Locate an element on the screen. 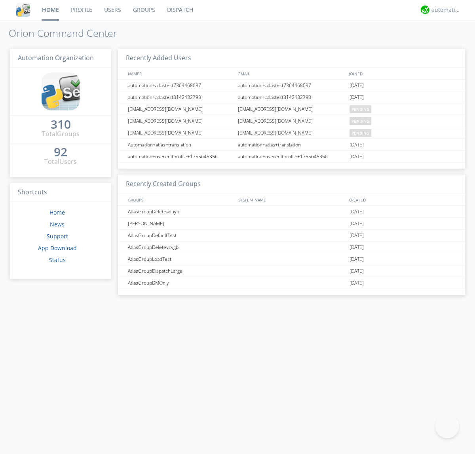  div: AtlasGroupDispatchLarge is located at coordinates (181, 271).